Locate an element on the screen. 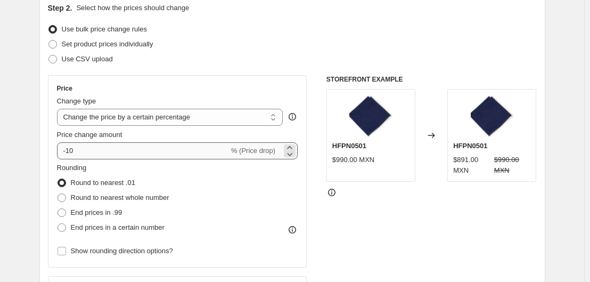 The height and width of the screenshot is (282, 590). h2: Step 2. is located at coordinates (60, 8).